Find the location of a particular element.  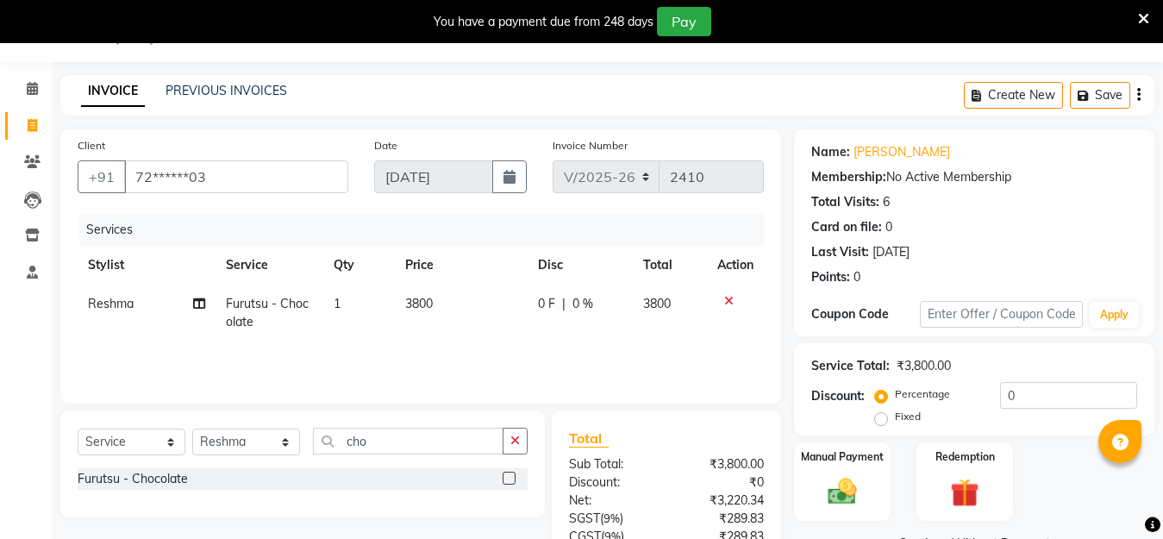

button: Pay is located at coordinates (684, 22).